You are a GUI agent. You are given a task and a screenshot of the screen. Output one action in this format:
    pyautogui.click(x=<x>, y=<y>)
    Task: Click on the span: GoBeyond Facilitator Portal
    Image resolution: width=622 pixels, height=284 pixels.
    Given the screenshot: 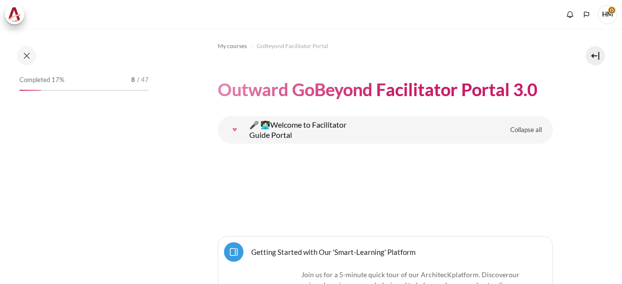 What is the action you would take?
    pyautogui.click(x=292, y=46)
    